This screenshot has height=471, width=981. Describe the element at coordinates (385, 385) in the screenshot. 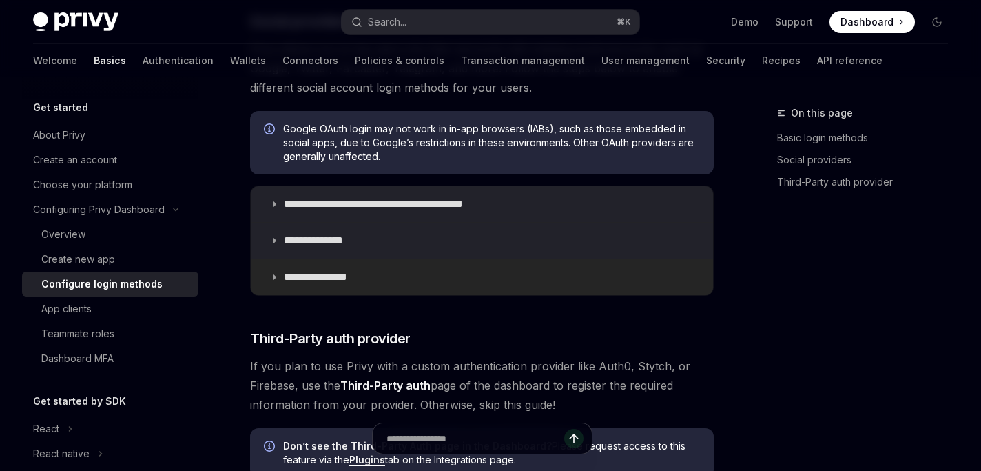

I see `strong: Third-Party auth` at that location.